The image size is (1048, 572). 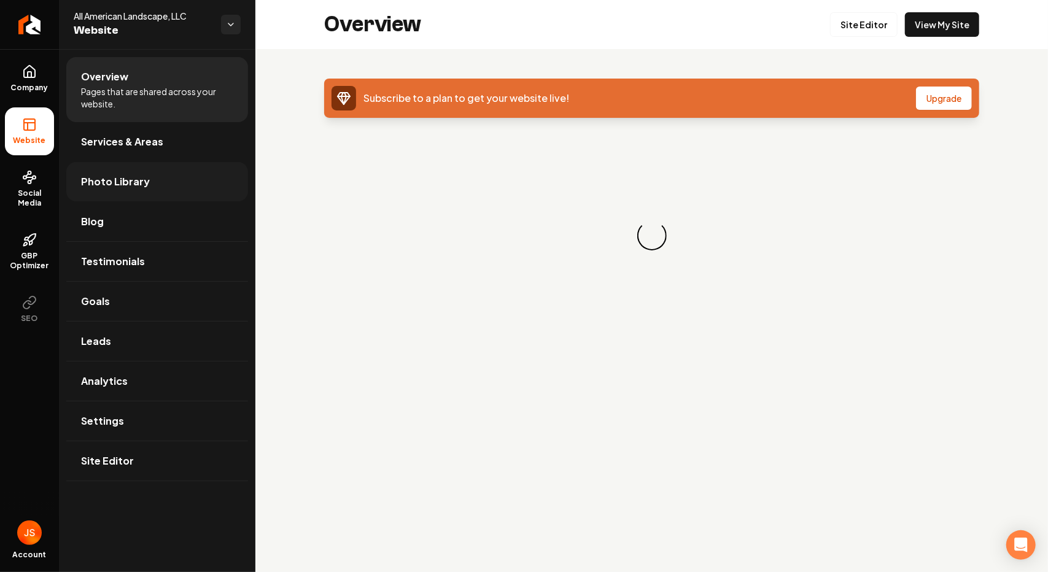 I want to click on a: Settings, so click(x=157, y=421).